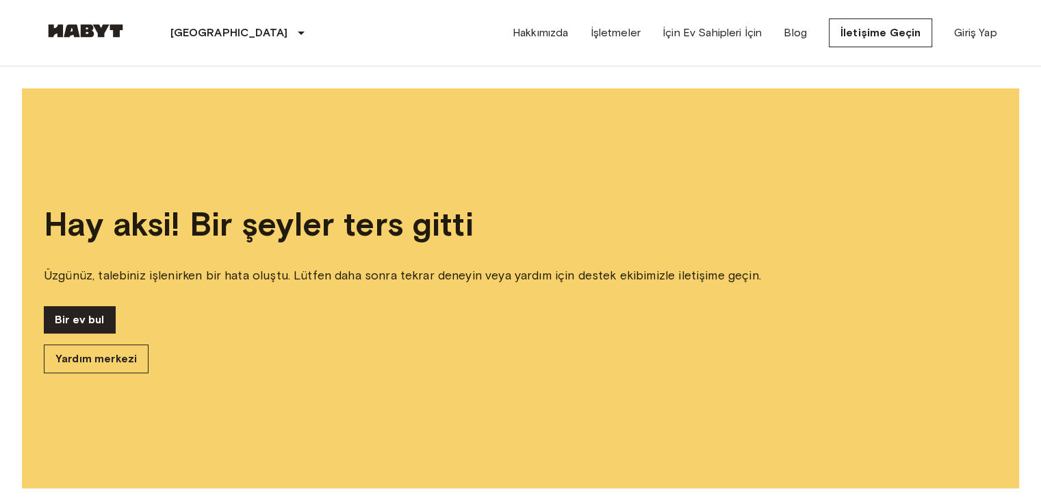 The image size is (1041, 500). What do you see at coordinates (79, 319) in the screenshot?
I see `font: Bir ev bul` at bounding box center [79, 319].